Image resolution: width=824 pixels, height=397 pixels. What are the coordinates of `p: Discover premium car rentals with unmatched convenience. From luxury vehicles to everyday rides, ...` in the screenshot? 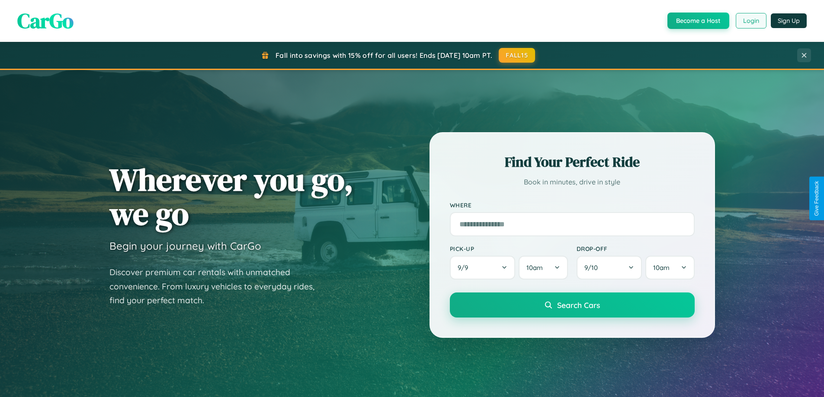 It's located at (217, 287).